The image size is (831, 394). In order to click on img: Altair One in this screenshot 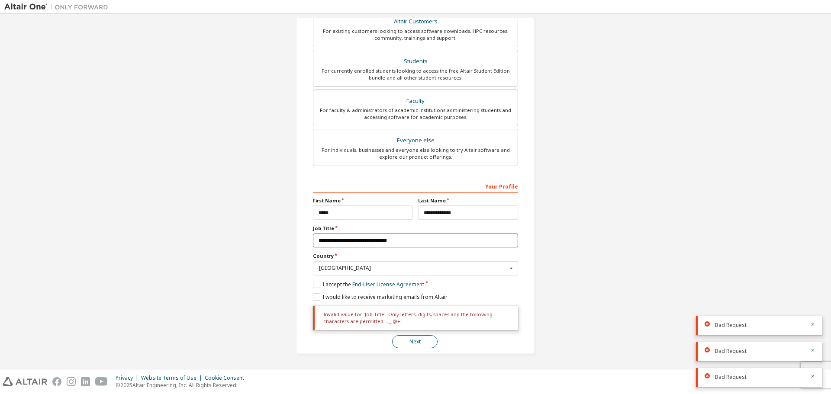, I will do `click(58, 7)`.